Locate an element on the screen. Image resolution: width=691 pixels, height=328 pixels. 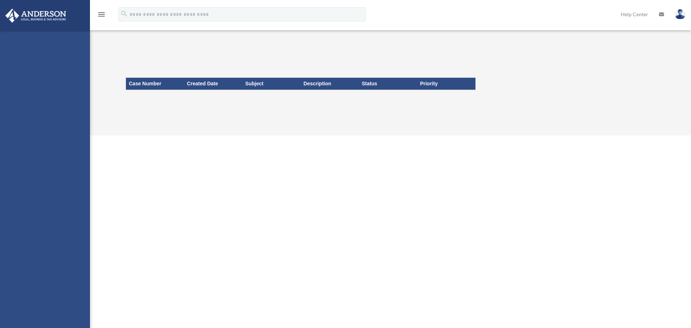
th: Status is located at coordinates (388, 84).